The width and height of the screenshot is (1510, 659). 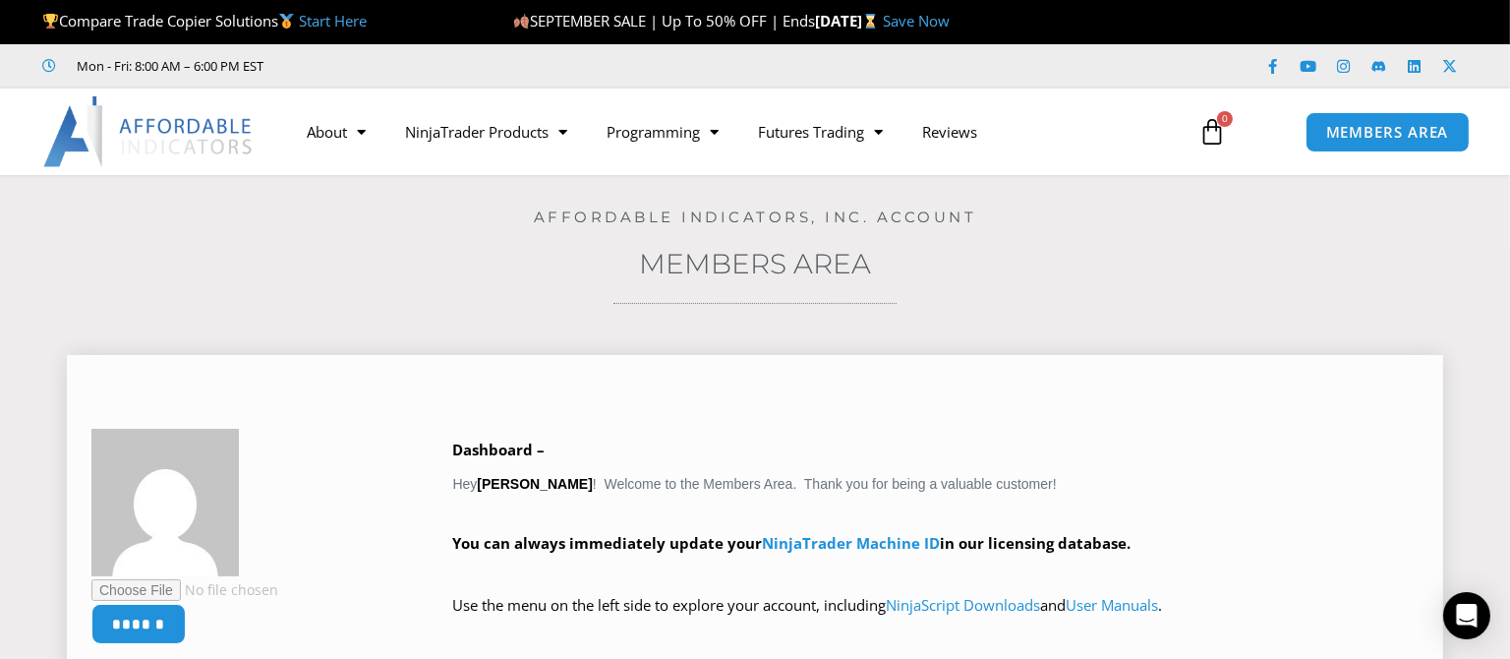 I want to click on img: 751454c3d9e6a5a3a9ed2bb564c3525dbb850d000e7c42323eef818bea44736f, so click(x=165, y=502).